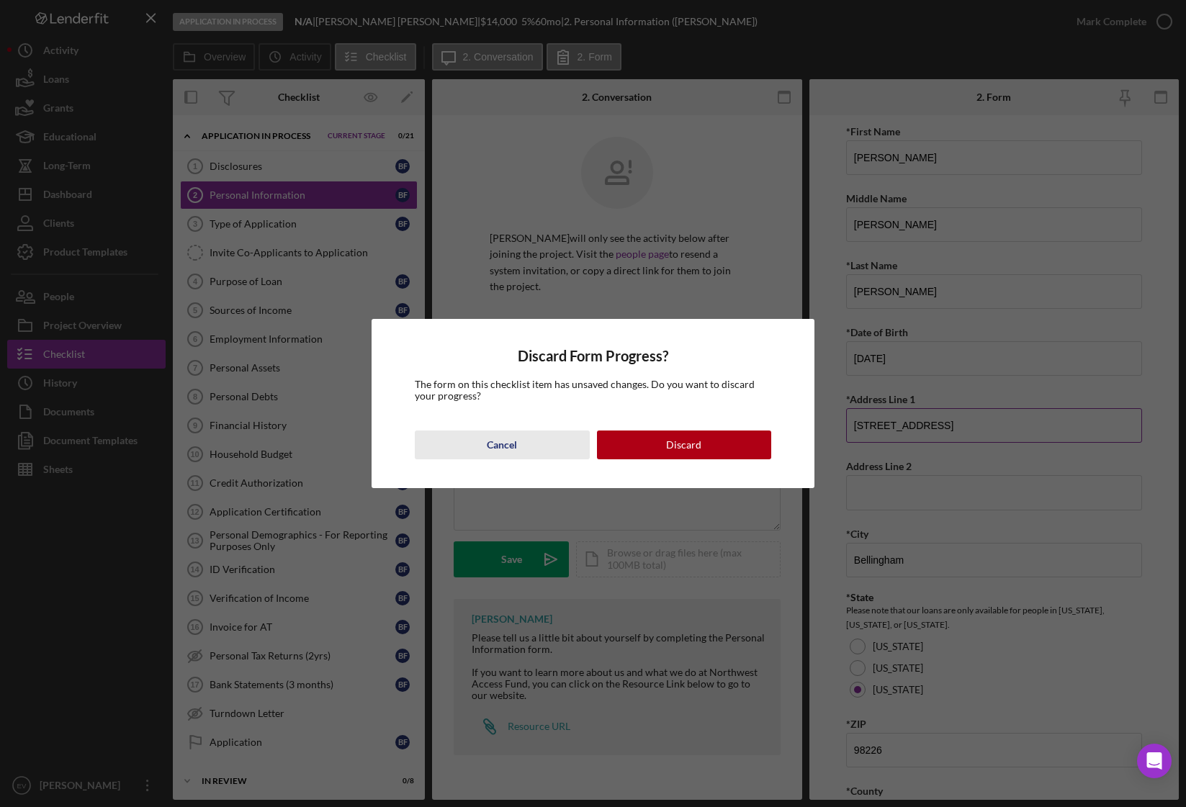 This screenshot has width=1186, height=807. What do you see at coordinates (684, 445) in the screenshot?
I see `button: Discard` at bounding box center [684, 445].